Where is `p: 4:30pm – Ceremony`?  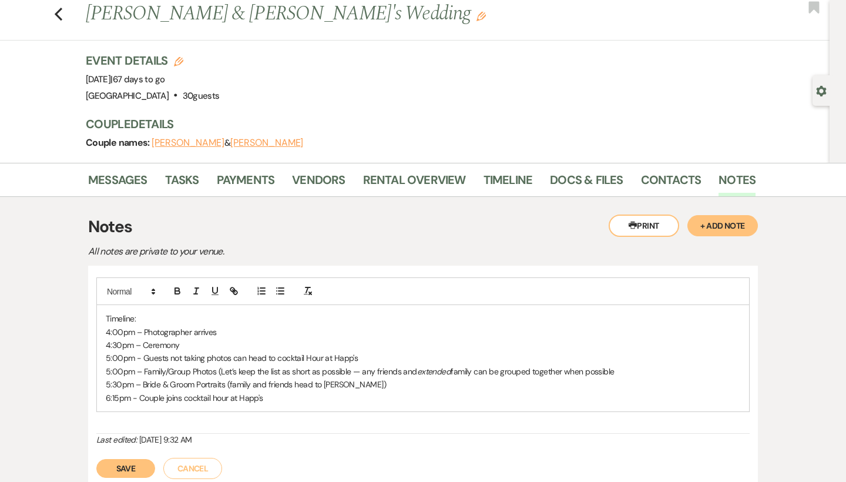
p: 4:30pm – Ceremony is located at coordinates (423, 345).